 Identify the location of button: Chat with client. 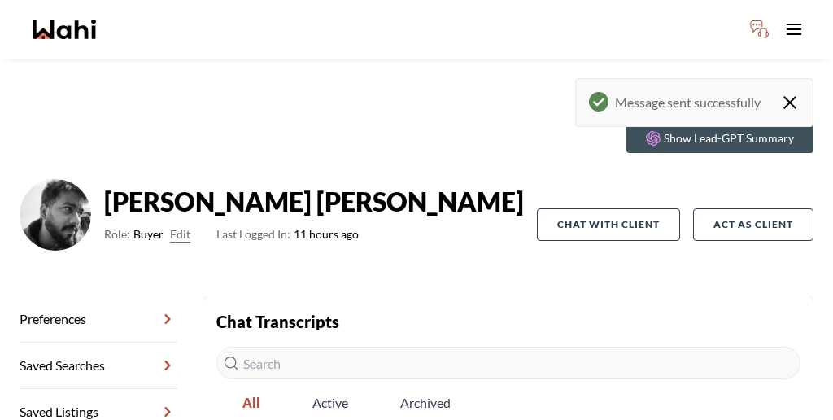
(609, 225).